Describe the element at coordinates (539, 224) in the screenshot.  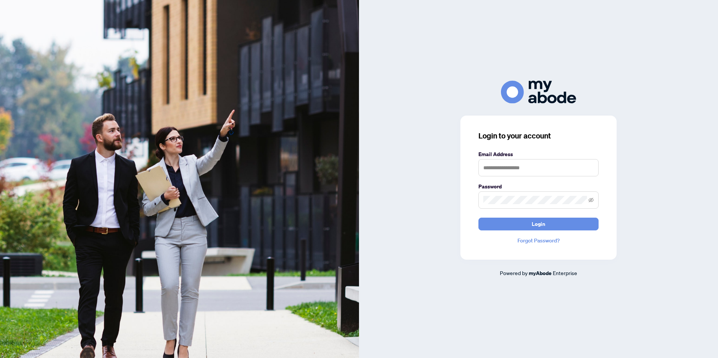
I see `span: Login` at that location.